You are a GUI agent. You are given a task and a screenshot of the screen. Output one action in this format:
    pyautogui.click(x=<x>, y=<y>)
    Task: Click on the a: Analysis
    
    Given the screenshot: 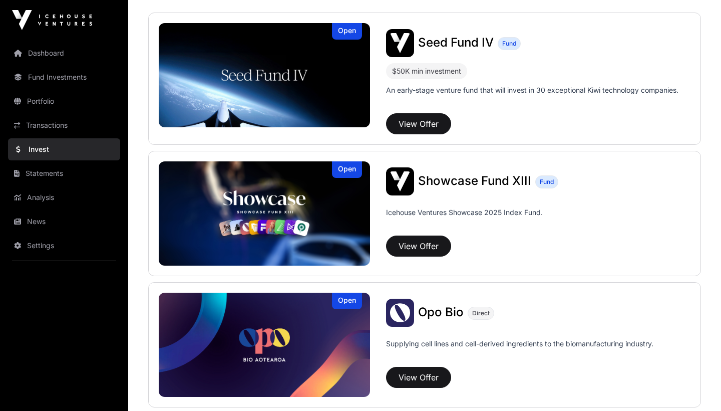 What is the action you would take?
    pyautogui.click(x=64, y=197)
    